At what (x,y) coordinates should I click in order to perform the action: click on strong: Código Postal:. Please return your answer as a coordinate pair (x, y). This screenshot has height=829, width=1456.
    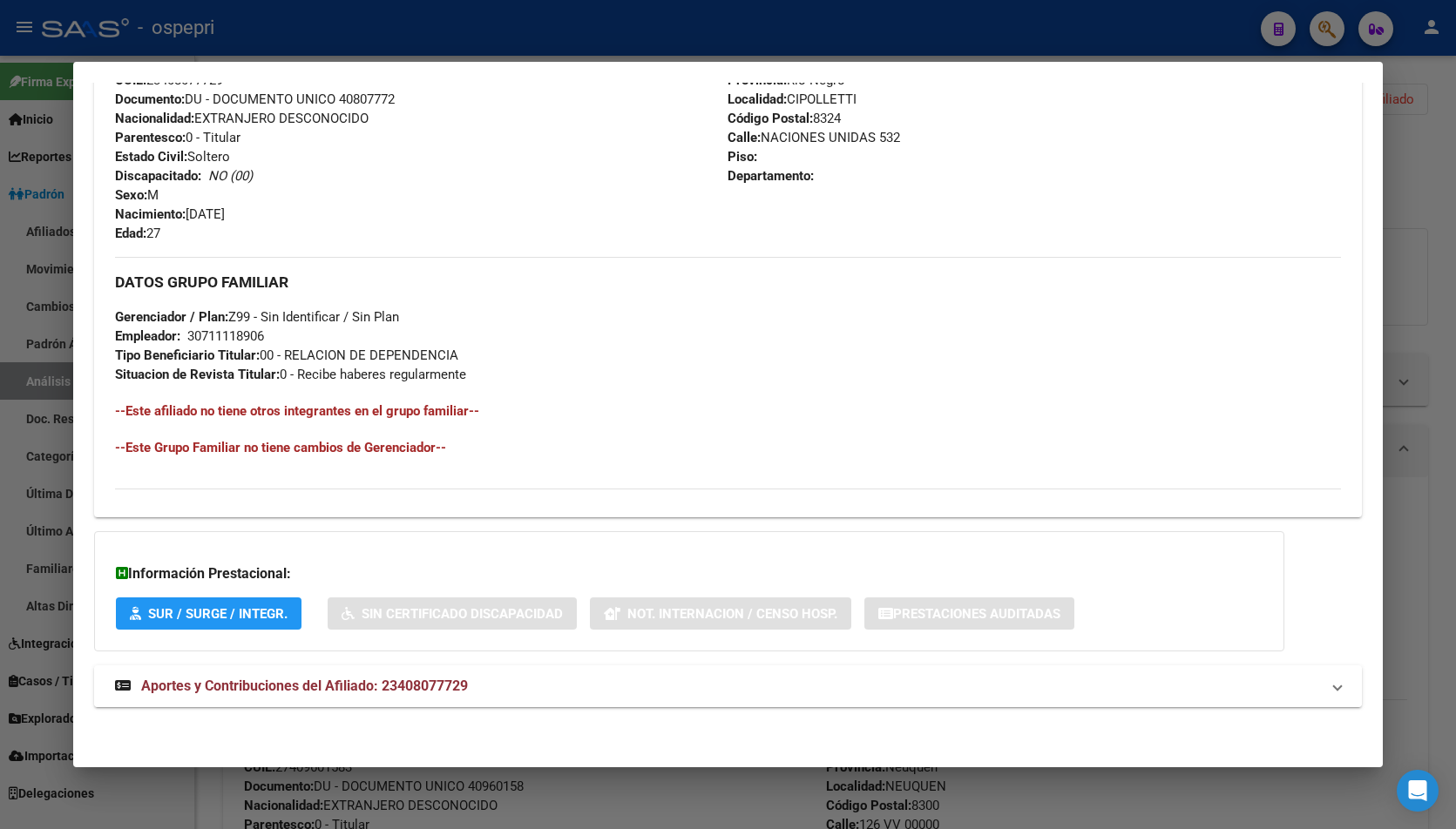
    Looking at the image, I should click on (770, 118).